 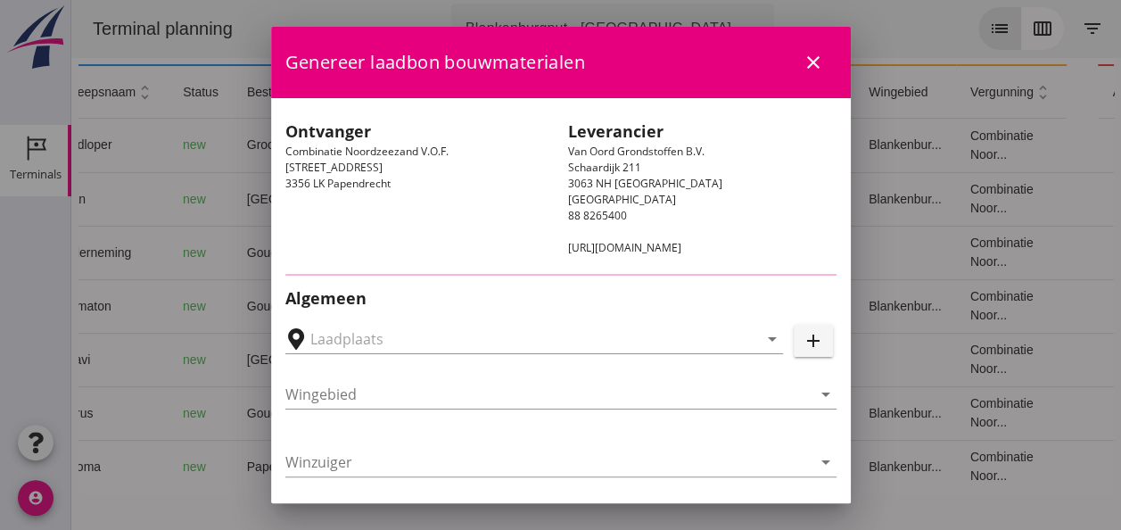 What do you see at coordinates (928, 29) in the screenshot?
I see `i: list` at bounding box center [928, 29].